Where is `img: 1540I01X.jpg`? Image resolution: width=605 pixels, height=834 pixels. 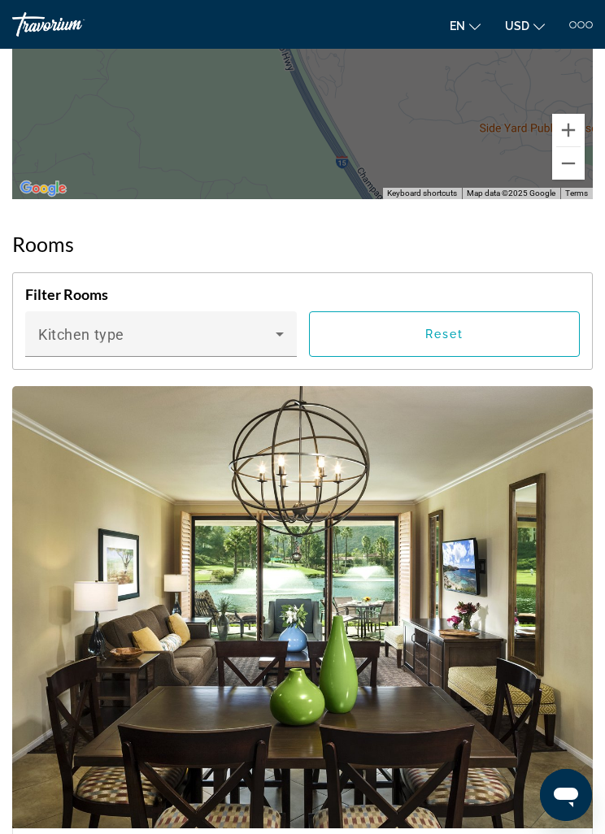
img: 1540I01X.jpg is located at coordinates (302, 607).